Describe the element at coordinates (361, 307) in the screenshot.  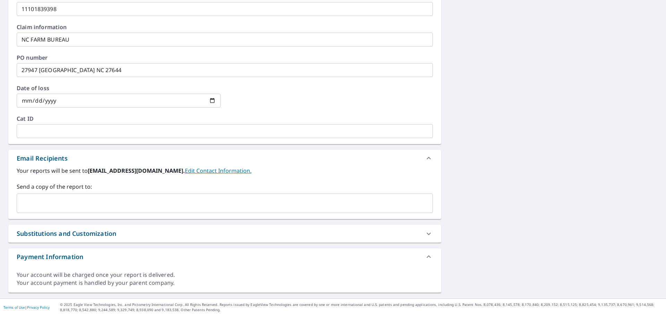
I see `p: © 2025 Eagle View Technologies, Inc. and Pictometry International Corp. All Rights Reserved. Repo...` at that location.